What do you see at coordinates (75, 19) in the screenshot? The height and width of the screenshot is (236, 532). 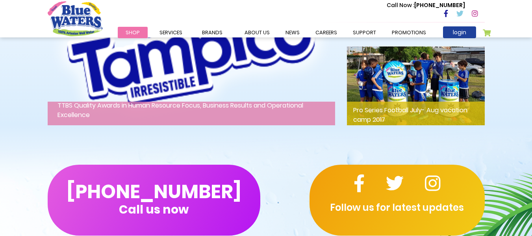 I see `a: store logo` at bounding box center [75, 19].